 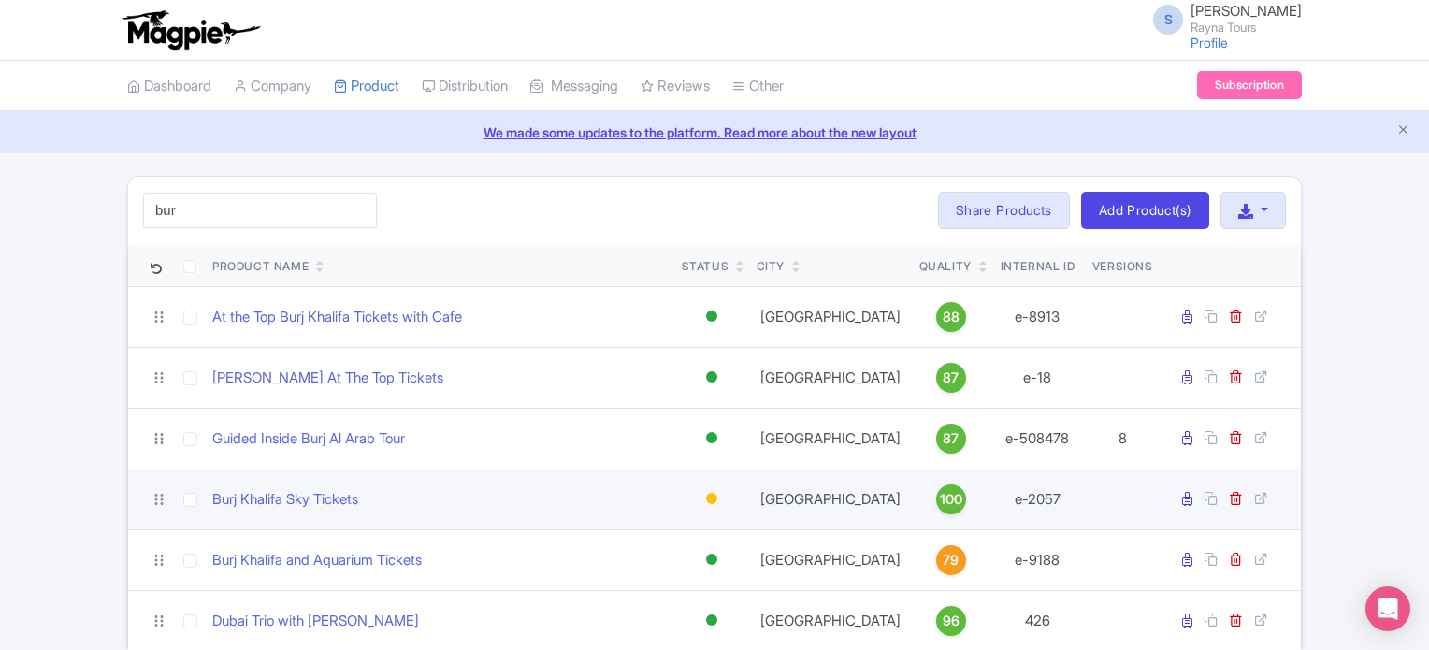 I want to click on a: 100, so click(x=951, y=500).